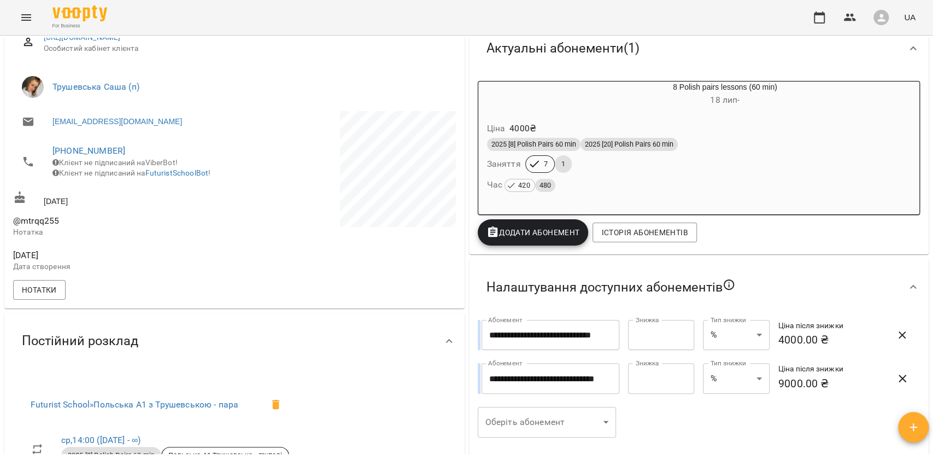 The height and width of the screenshot is (460, 933). What do you see at coordinates (504, 164) in the screenshot?
I see `h6: Заняття` at bounding box center [504, 164].